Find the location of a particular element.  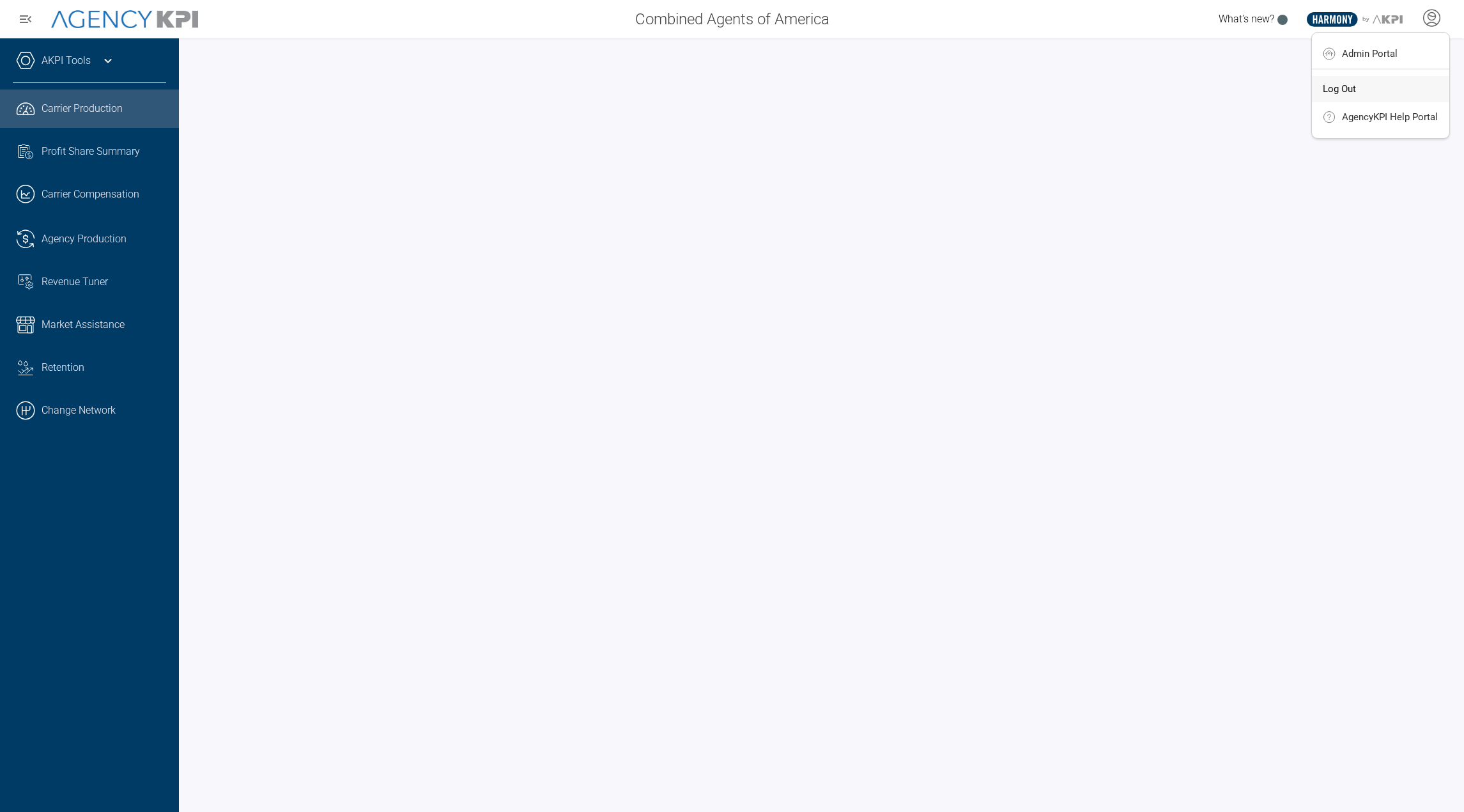

span: Agency Production is located at coordinates (84, 239).